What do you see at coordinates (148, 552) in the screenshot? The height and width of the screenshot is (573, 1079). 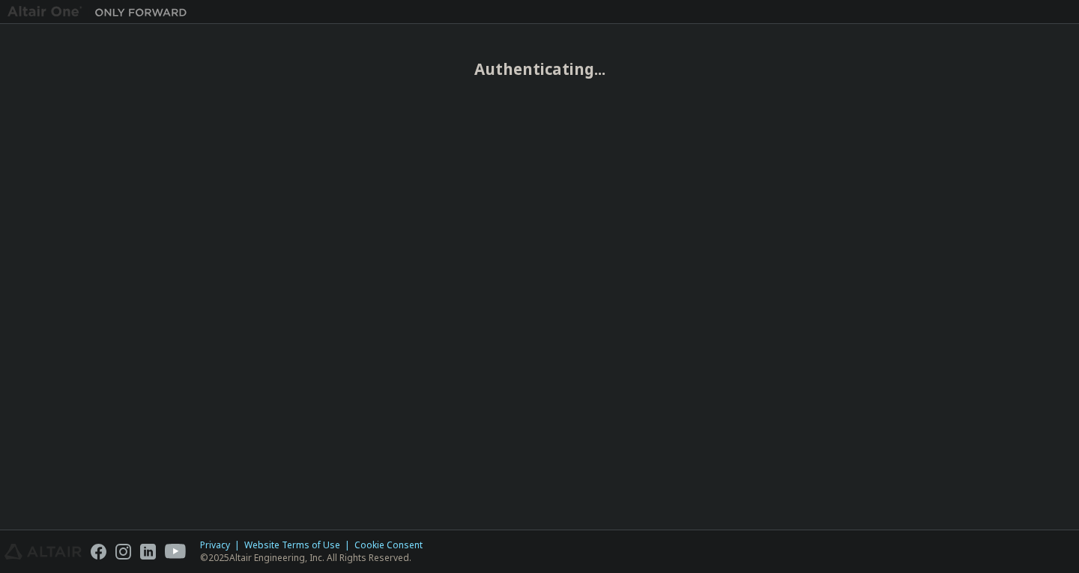 I see `img: linkedin.svg` at bounding box center [148, 552].